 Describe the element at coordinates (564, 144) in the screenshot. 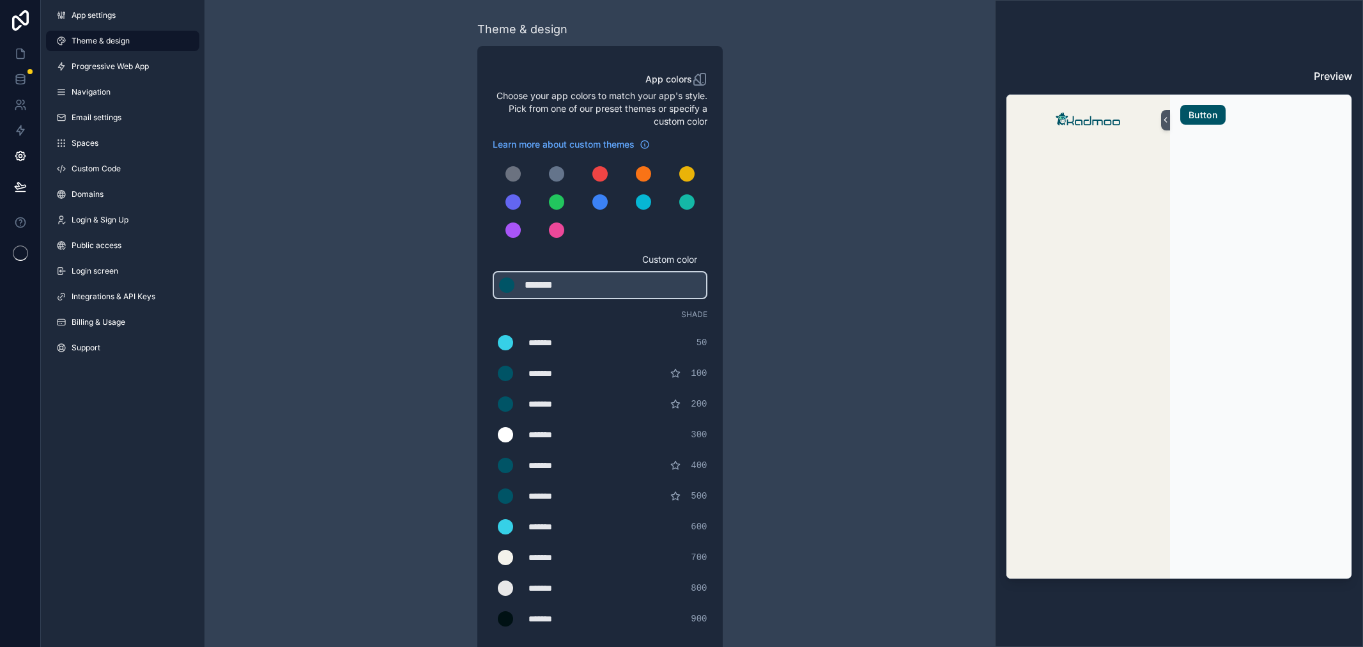

I see `span: Learn more about custom themes` at that location.